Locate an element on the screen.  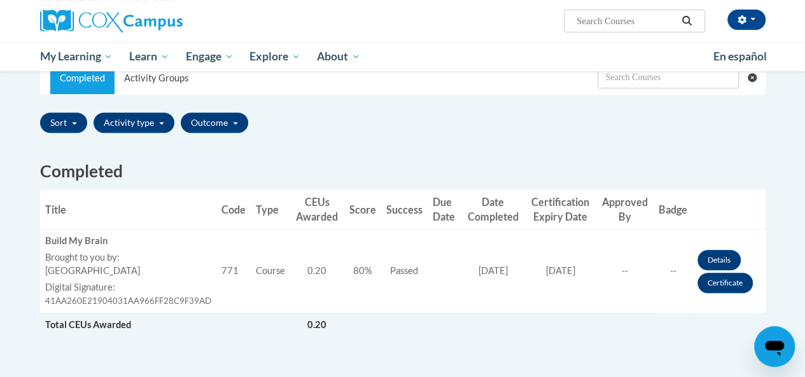
button: Account Settings is located at coordinates (746, 20).